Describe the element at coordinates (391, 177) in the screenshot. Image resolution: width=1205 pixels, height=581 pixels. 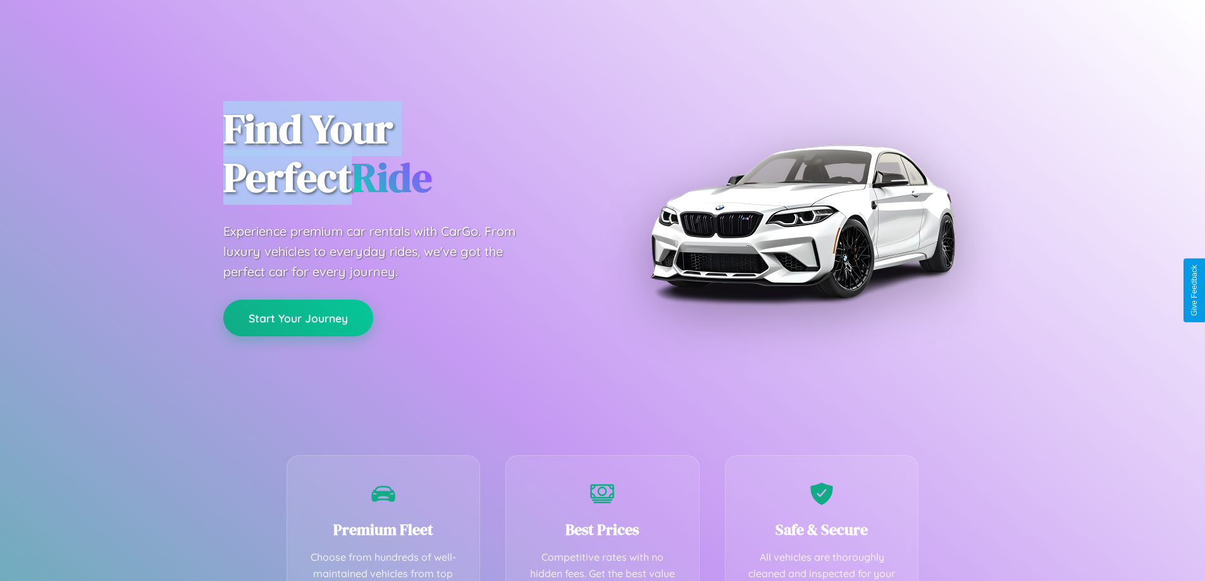
I see `span: Ride` at that location.